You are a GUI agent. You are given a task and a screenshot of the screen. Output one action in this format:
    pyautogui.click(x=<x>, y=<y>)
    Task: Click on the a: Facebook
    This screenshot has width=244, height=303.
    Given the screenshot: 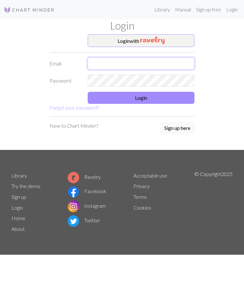 What is the action you would take?
    pyautogui.click(x=87, y=191)
    